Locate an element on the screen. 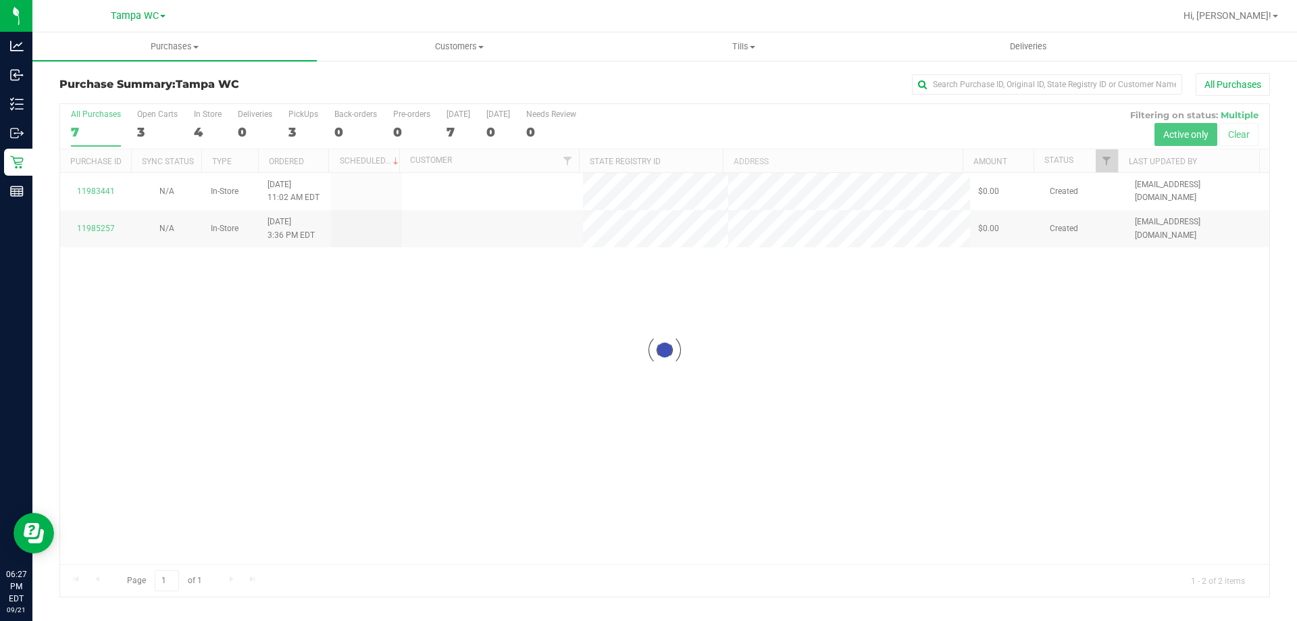 The image size is (1297, 621). button: All Purchases is located at coordinates (1232, 84).